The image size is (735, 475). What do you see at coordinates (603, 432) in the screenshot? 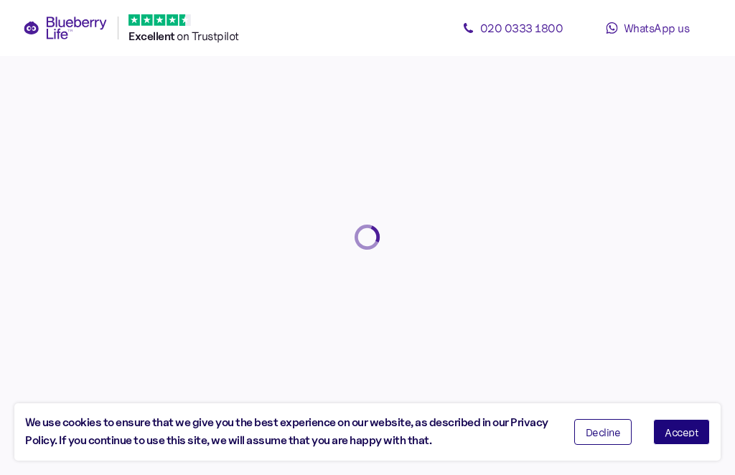
I see `button: Decline cookies` at bounding box center [603, 432].